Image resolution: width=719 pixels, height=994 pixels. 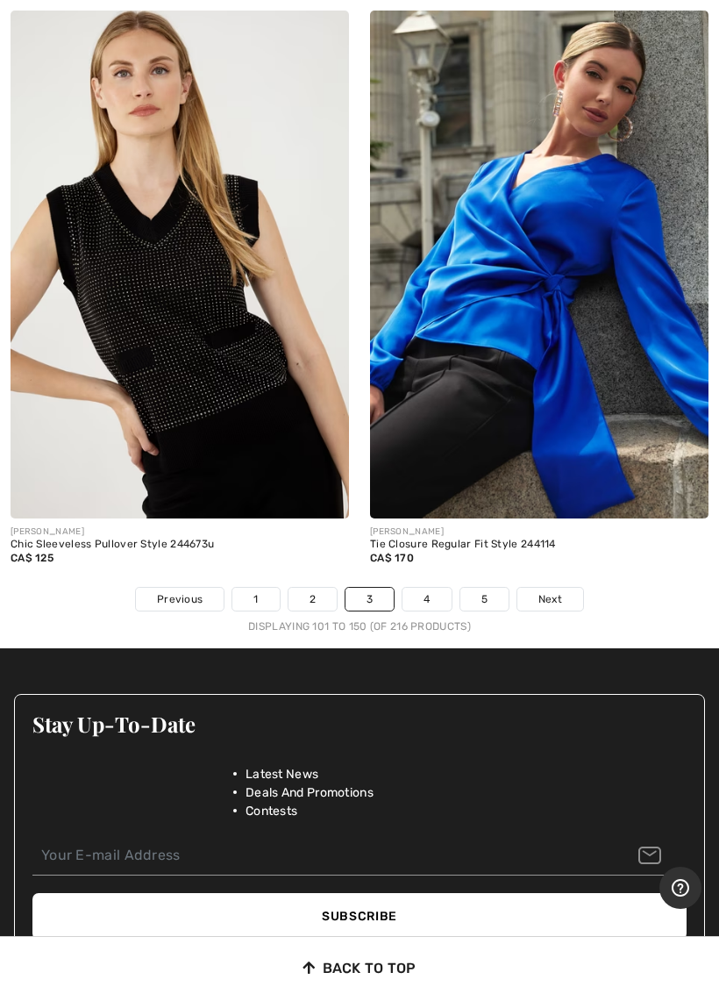 What do you see at coordinates (539, 264) in the screenshot?
I see `a: Tie Closure Regular Fit Style 244114. Royal` at bounding box center [539, 264].